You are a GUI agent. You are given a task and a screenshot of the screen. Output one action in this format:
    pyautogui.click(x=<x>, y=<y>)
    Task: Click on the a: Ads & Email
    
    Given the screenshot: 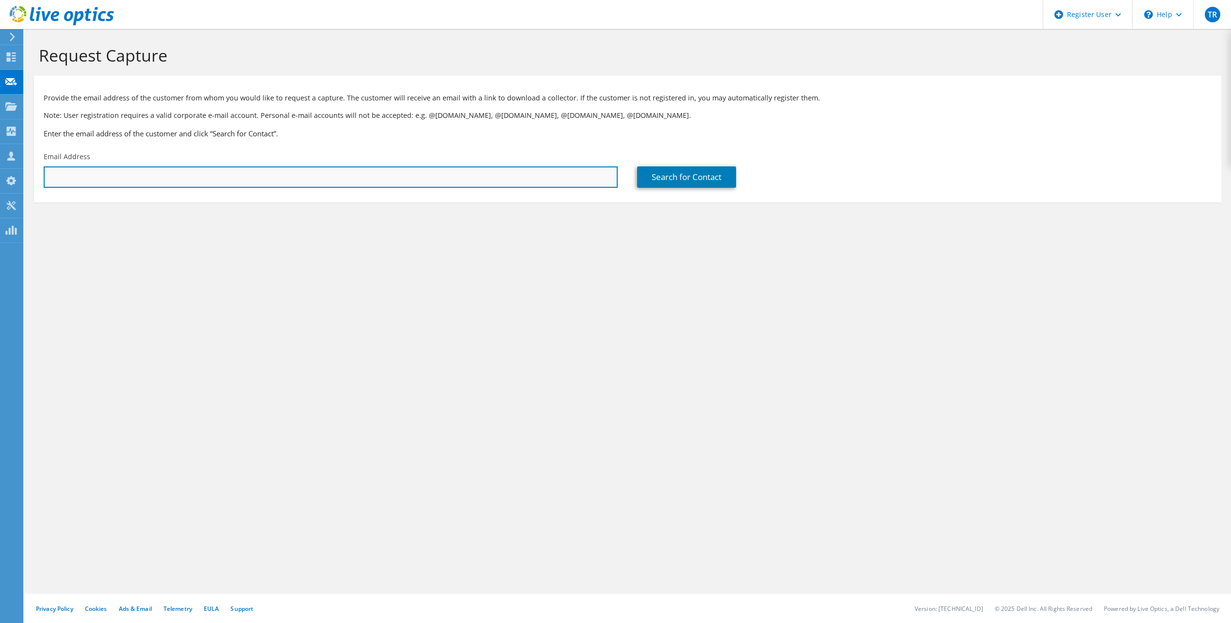 What is the action you would take?
    pyautogui.click(x=135, y=608)
    